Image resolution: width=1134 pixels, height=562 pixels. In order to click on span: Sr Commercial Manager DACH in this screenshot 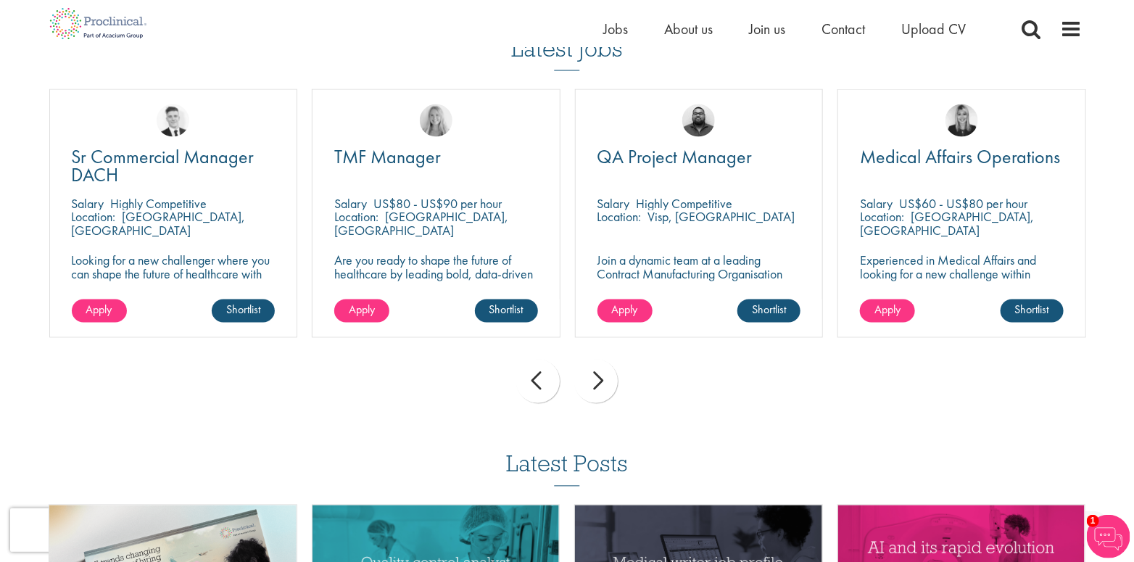, I will do `click(163, 165)`.